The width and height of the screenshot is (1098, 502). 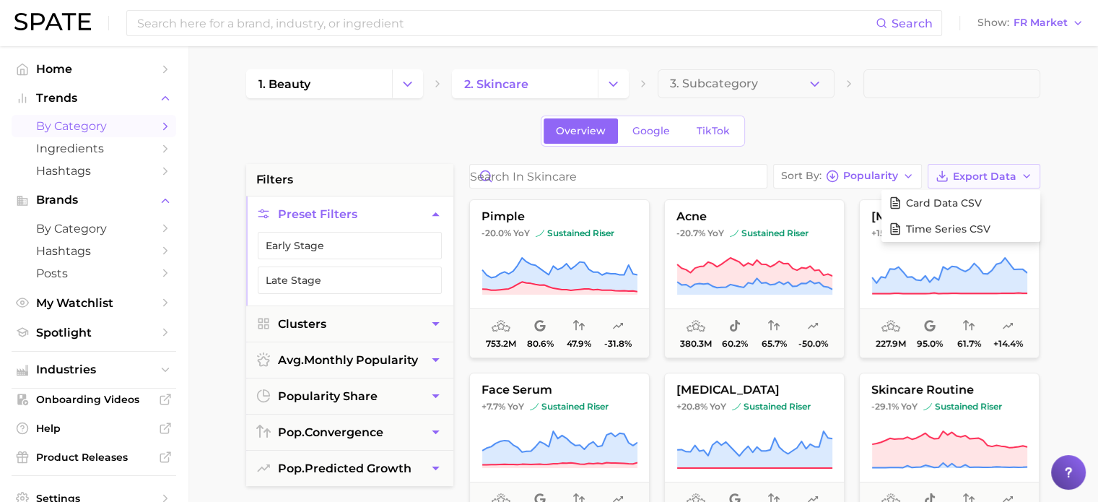 What do you see at coordinates (94, 428) in the screenshot?
I see `a: Help` at bounding box center [94, 428].